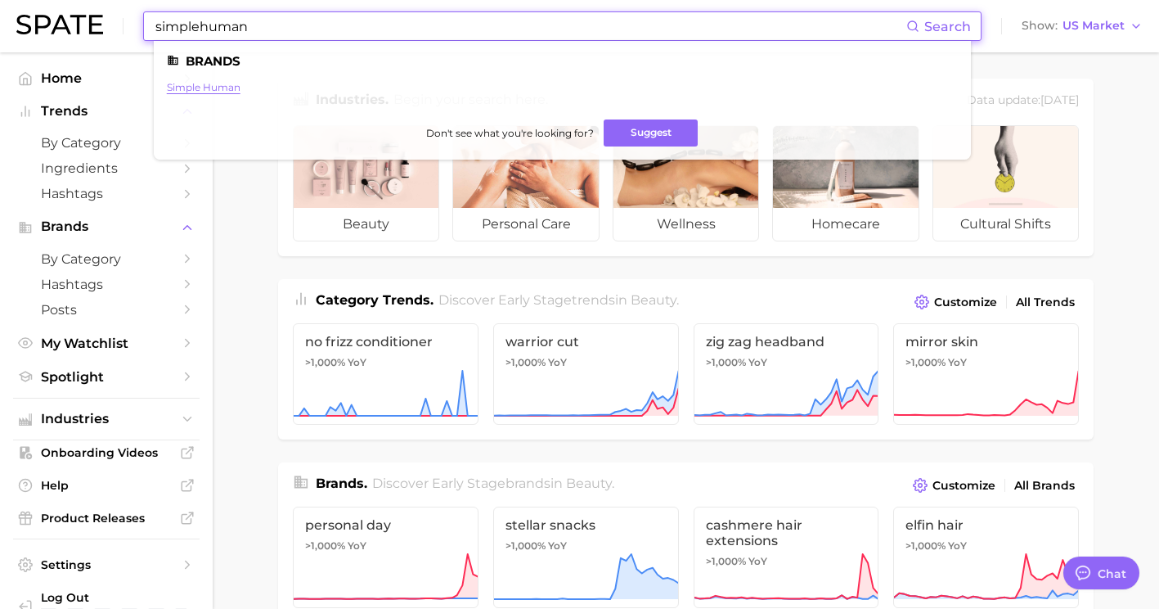 This screenshot has height=609, width=1159. Describe the element at coordinates (586, 524) in the screenshot. I see `span: stellar snacks` at that location.